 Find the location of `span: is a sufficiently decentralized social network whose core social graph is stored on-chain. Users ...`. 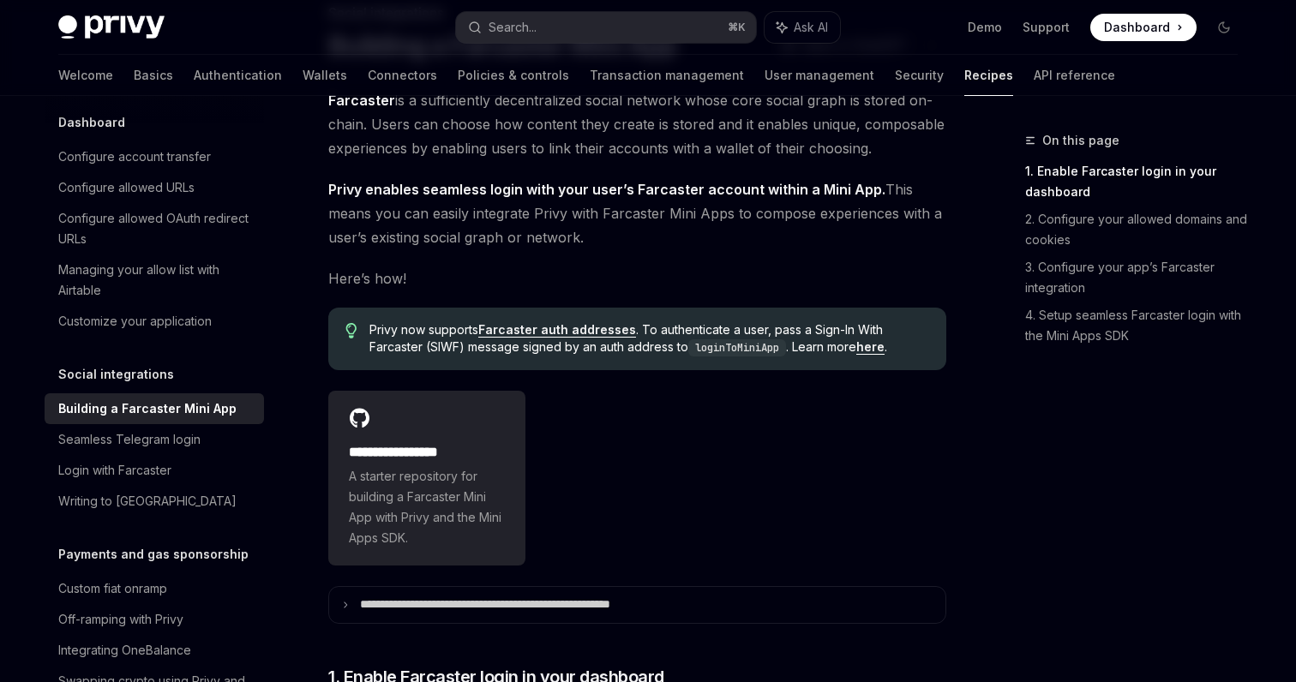

span: is a sufficiently decentralized social network whose core social graph is stored on-chain. Users ... is located at coordinates (637, 124).